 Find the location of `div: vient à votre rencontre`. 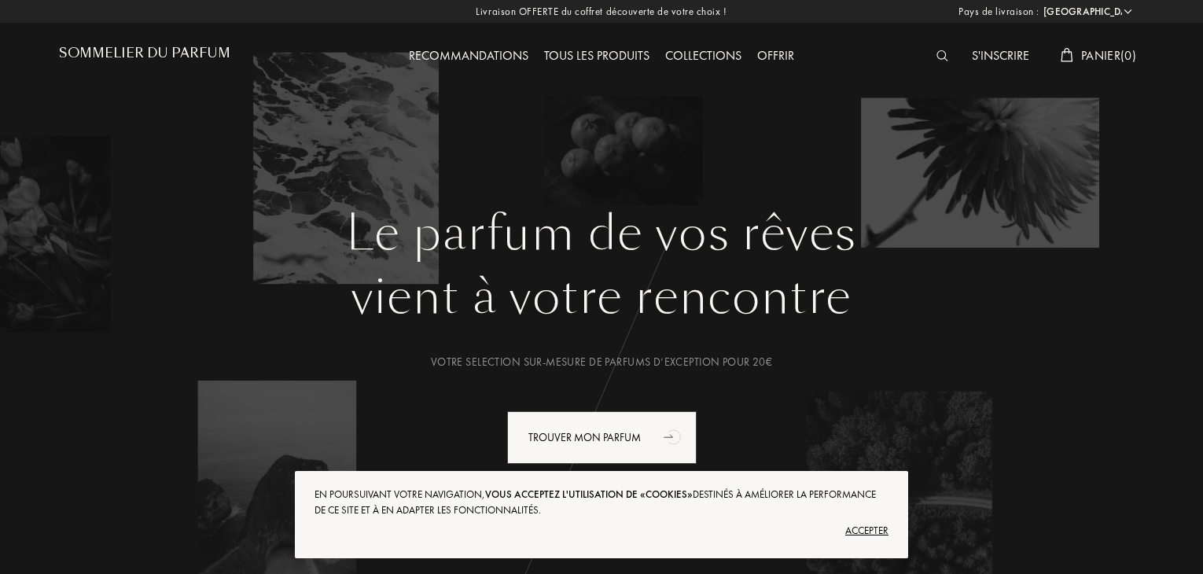

div: vient à votre rencontre is located at coordinates (602, 297).